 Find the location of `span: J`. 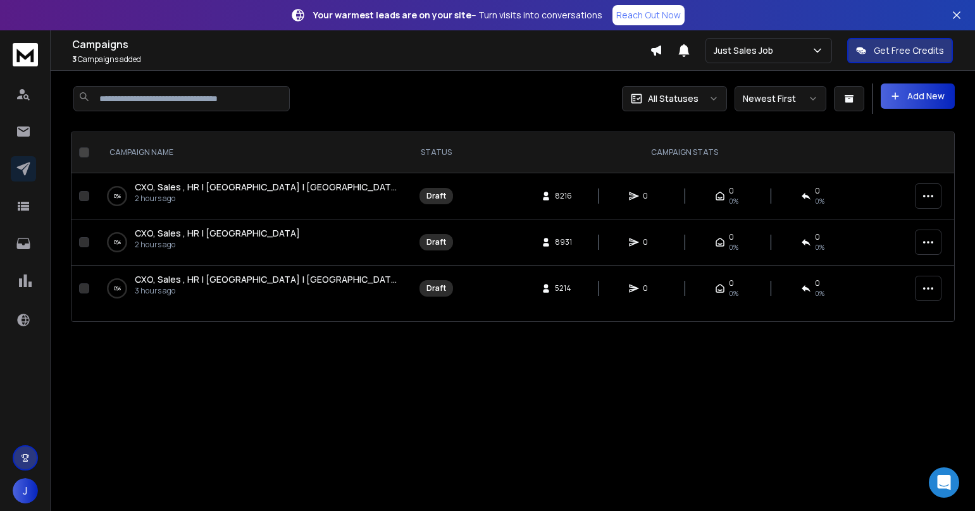

span: J is located at coordinates (25, 491).